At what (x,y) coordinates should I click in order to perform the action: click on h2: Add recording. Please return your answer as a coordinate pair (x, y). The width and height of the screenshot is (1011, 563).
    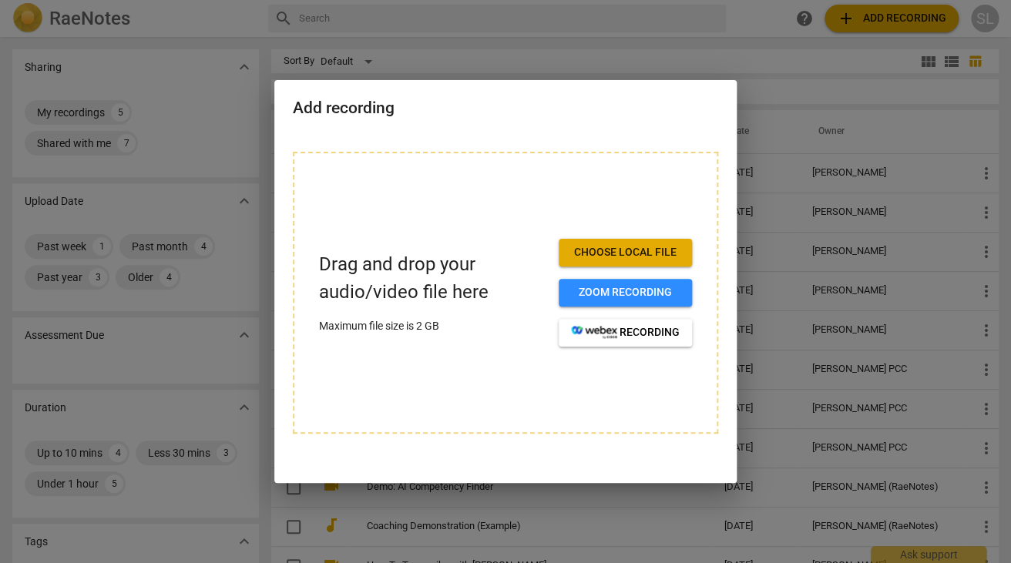
    Looking at the image, I should click on (505, 108).